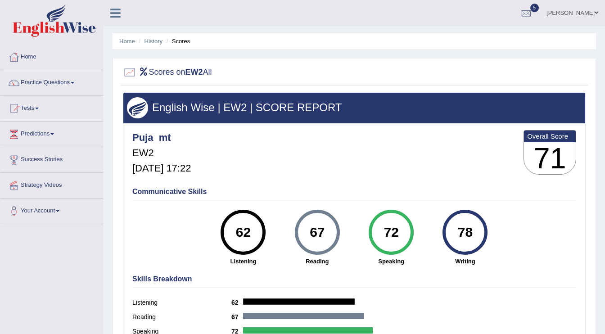 Image resolution: width=605 pixels, height=334 pixels. I want to click on div: 67, so click(317, 232).